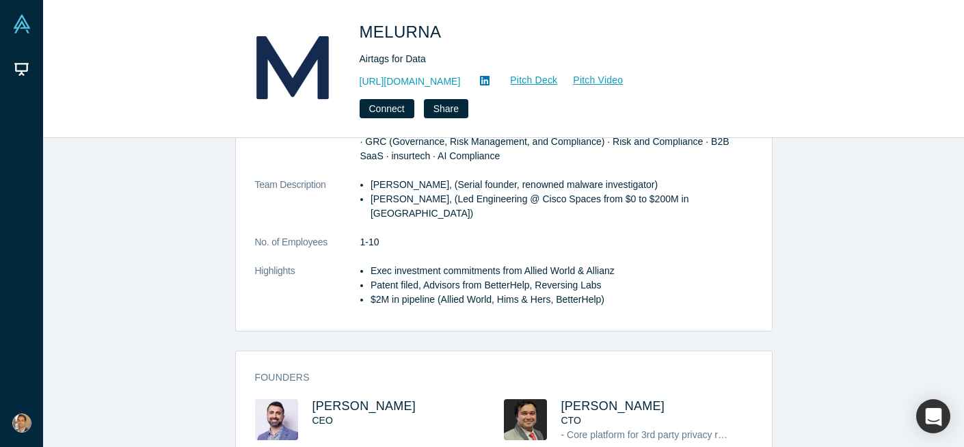 Image resolution: width=964 pixels, height=447 pixels. Describe the element at coordinates (561, 285) in the screenshot. I see `li: Patent filed, Advisors from BetterHelp, Reversing Labs` at that location.